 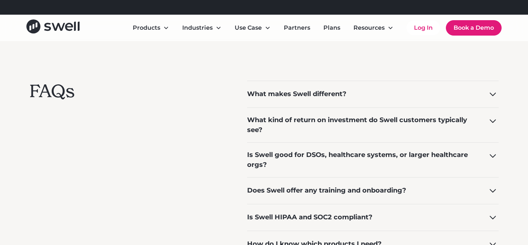 What do you see at coordinates (123, 91) in the screenshot?
I see `h2: FAQs` at bounding box center [123, 91].